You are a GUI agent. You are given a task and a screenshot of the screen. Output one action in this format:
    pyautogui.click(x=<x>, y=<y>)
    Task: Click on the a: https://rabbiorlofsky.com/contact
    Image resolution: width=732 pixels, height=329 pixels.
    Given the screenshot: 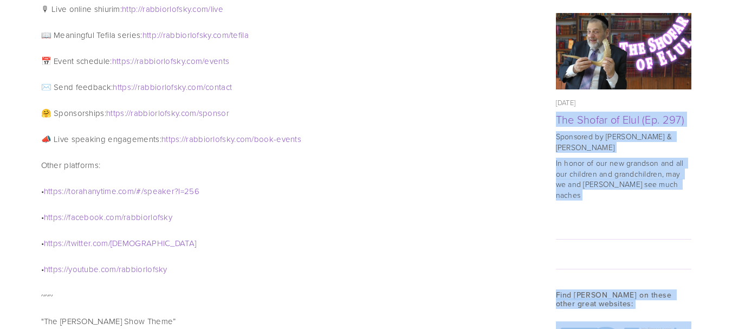 What is the action you would take?
    pyautogui.click(x=172, y=87)
    